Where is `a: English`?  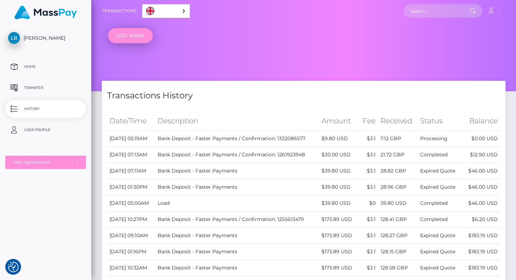
a: English is located at coordinates (166, 11).